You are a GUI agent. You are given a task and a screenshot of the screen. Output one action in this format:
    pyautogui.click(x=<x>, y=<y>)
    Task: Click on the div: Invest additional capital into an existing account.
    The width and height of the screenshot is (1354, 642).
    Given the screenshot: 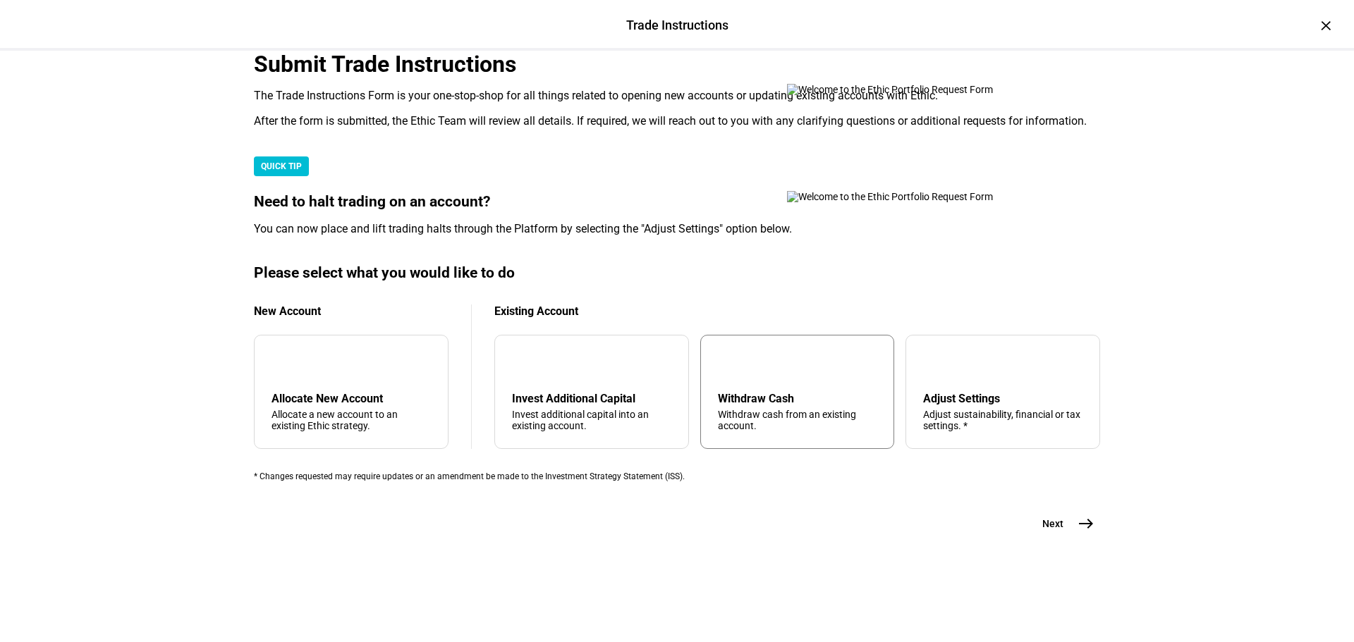 What is the action you would take?
    pyautogui.click(x=592, y=420)
    